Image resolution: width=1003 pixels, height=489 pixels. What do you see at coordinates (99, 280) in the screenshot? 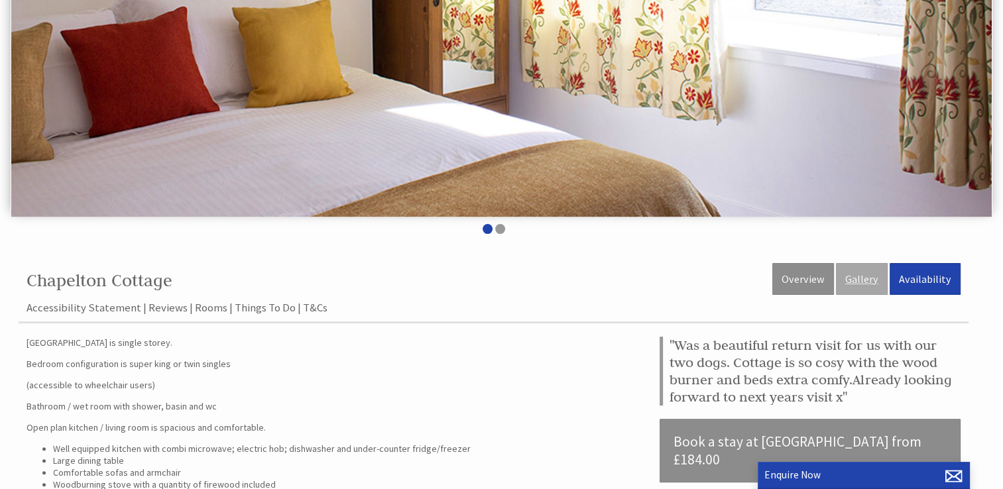
I see `a: Chapelton Cottage` at bounding box center [99, 280].